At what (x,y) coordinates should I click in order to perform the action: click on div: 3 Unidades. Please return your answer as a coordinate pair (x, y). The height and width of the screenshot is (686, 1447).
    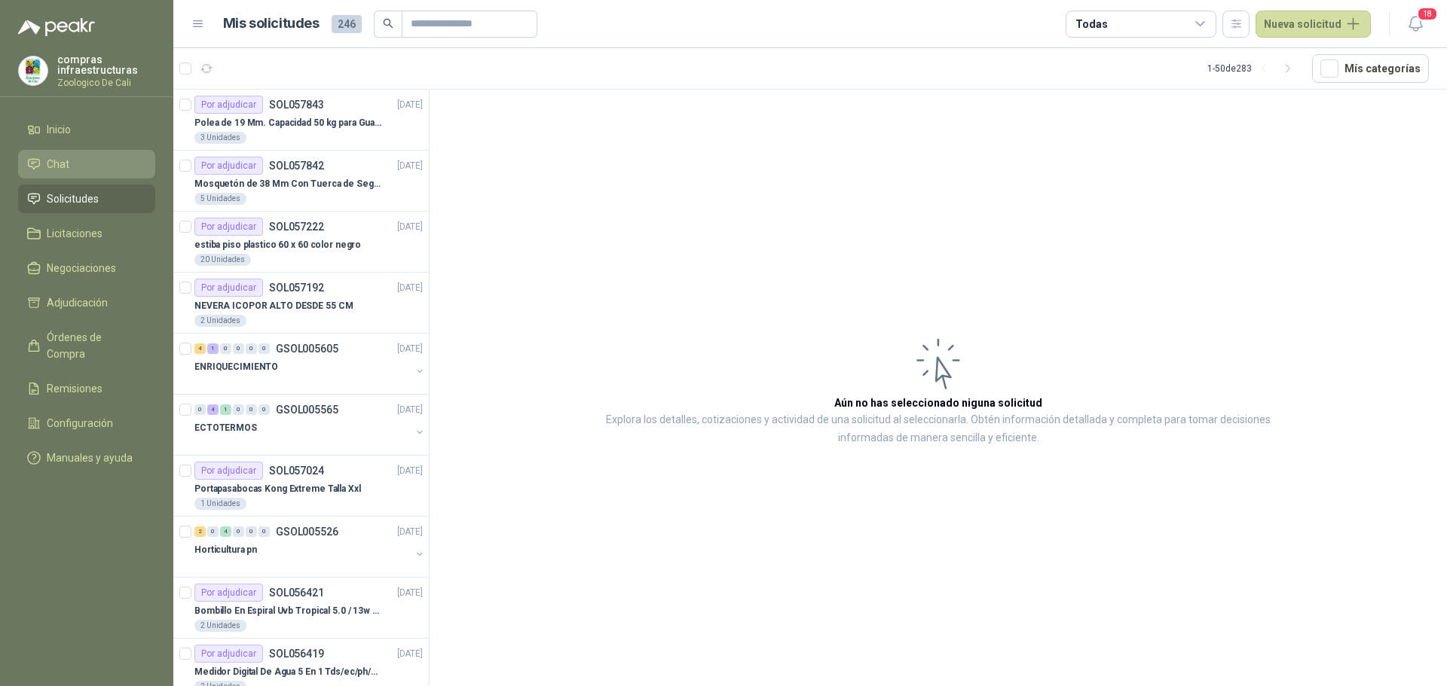
    Looking at the image, I should click on (220, 138).